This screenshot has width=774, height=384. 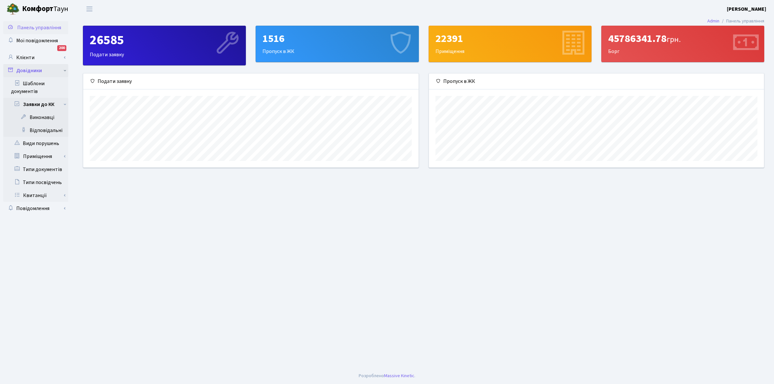 I want to click on div: 26585, so click(x=164, y=40).